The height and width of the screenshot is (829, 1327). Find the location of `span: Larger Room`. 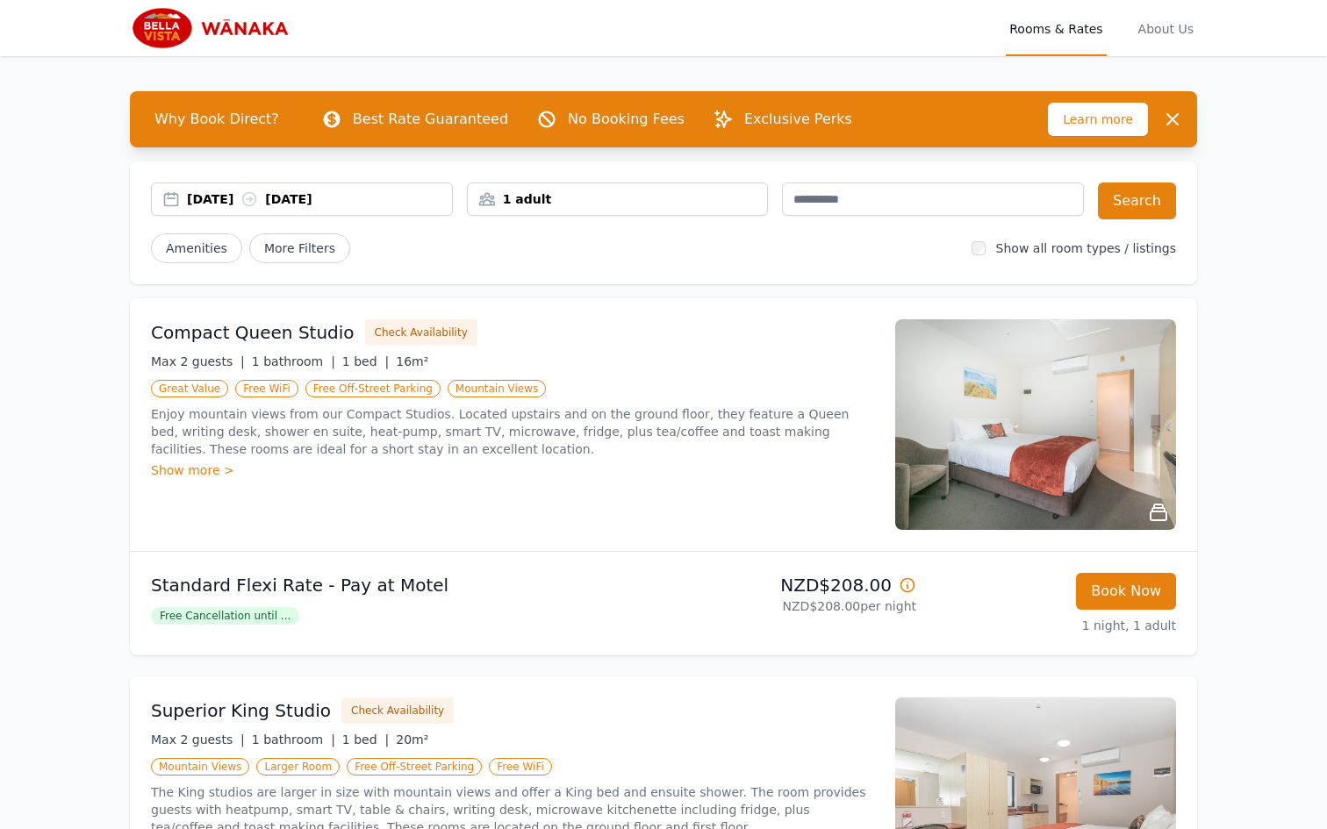

span: Larger Room is located at coordinates (297, 767).